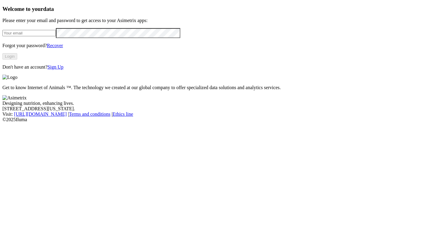  What do you see at coordinates (10, 77) in the screenshot?
I see `img: Logo` at bounding box center [10, 77].